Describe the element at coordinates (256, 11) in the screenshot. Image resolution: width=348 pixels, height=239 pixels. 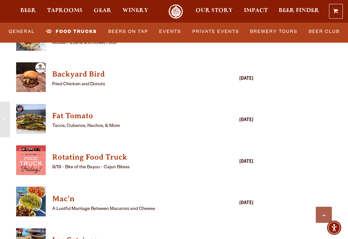
I see `span: Impact` at that location.